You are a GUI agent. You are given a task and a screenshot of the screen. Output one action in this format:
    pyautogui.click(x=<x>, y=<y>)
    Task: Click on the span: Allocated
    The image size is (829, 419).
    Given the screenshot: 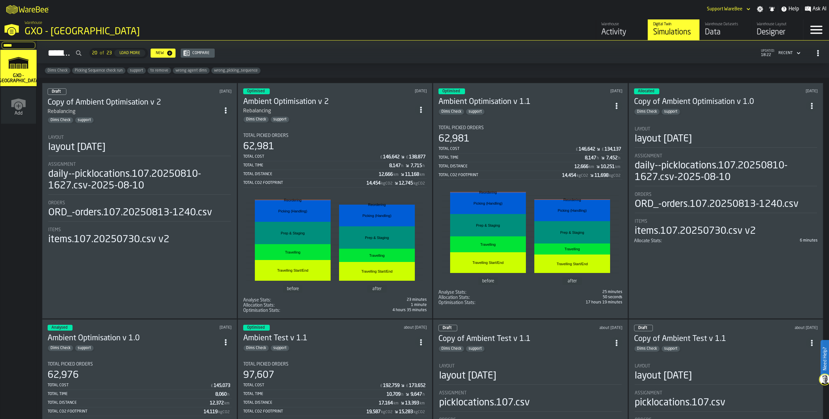 What is the action you would take?
    pyautogui.click(x=646, y=91)
    